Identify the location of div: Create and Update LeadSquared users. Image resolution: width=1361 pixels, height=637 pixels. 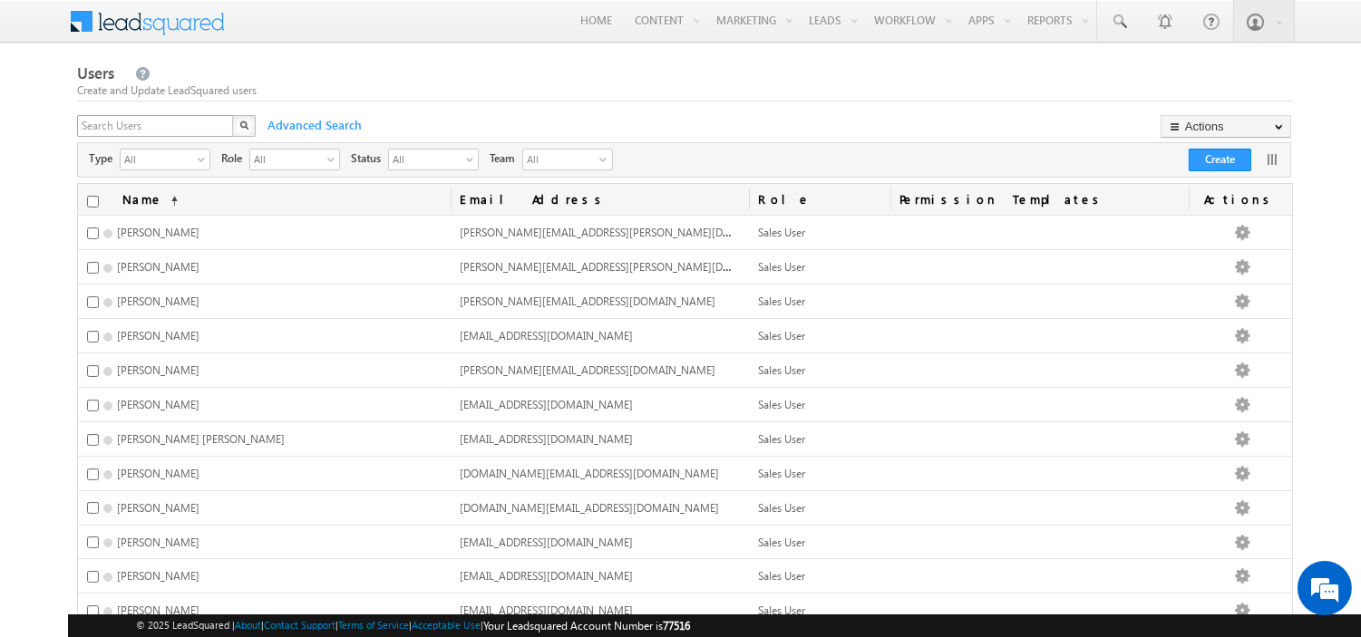
(685, 91).